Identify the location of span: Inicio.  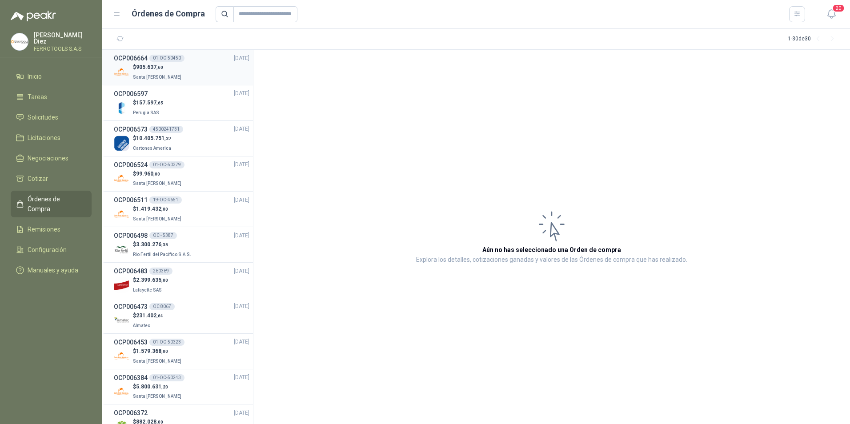
(35, 76).